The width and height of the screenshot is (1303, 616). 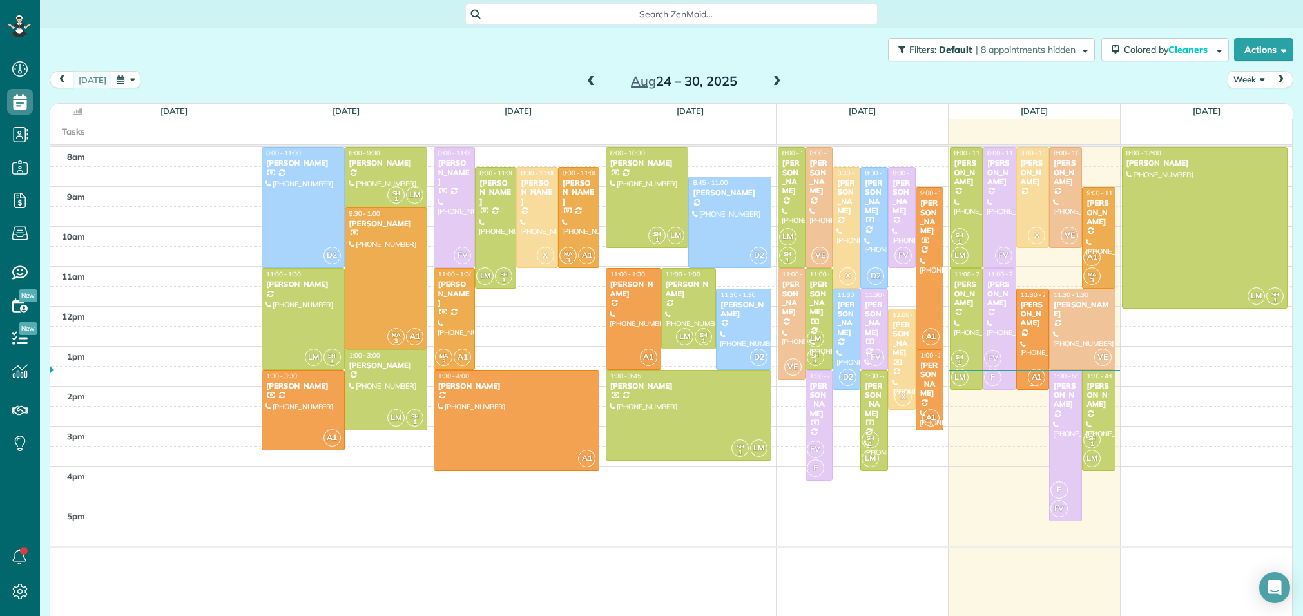 What do you see at coordinates (365, 355) in the screenshot?
I see `span: 1:00 - 3:00` at bounding box center [365, 355].